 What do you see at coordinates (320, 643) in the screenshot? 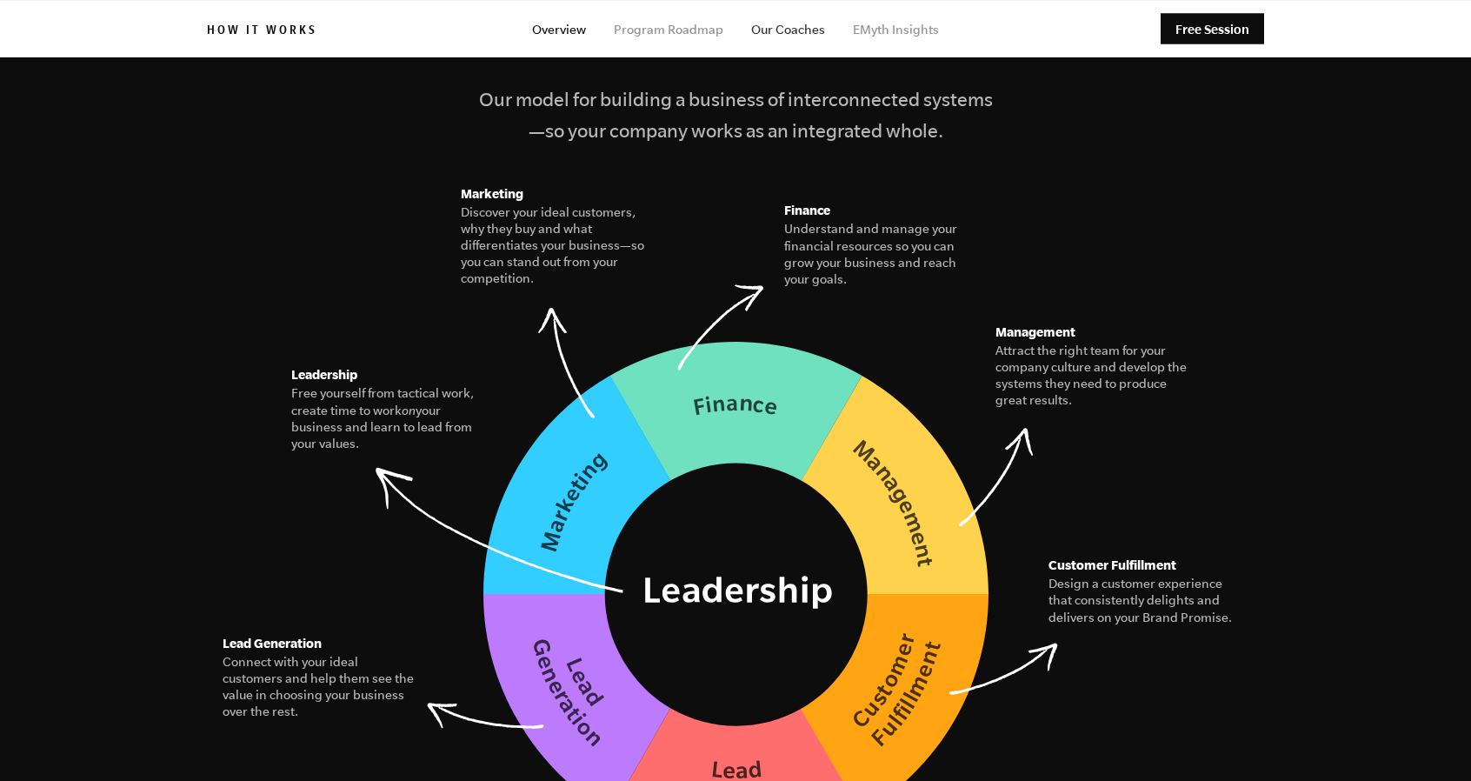
I see `h5: Lead Generation` at bounding box center [320, 643].